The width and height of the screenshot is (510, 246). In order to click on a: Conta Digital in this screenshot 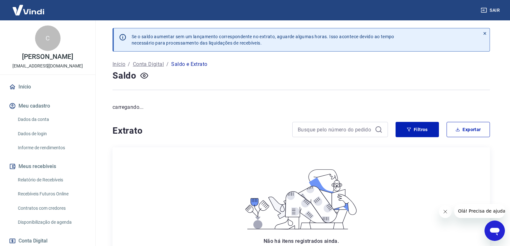, I will do `click(148, 64)`.